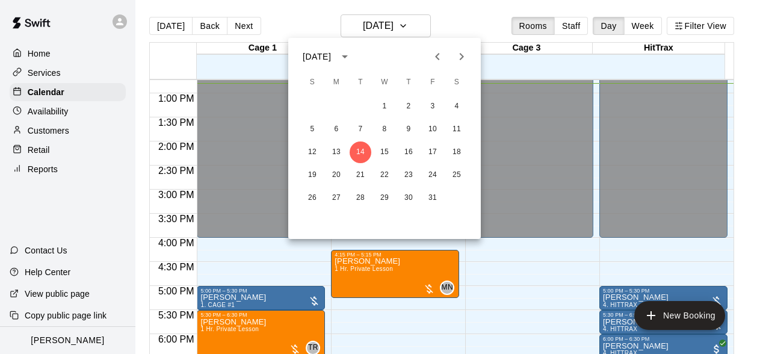 This screenshot has width=757, height=354. Describe the element at coordinates (409, 152) in the screenshot. I see `button: 16` at that location.